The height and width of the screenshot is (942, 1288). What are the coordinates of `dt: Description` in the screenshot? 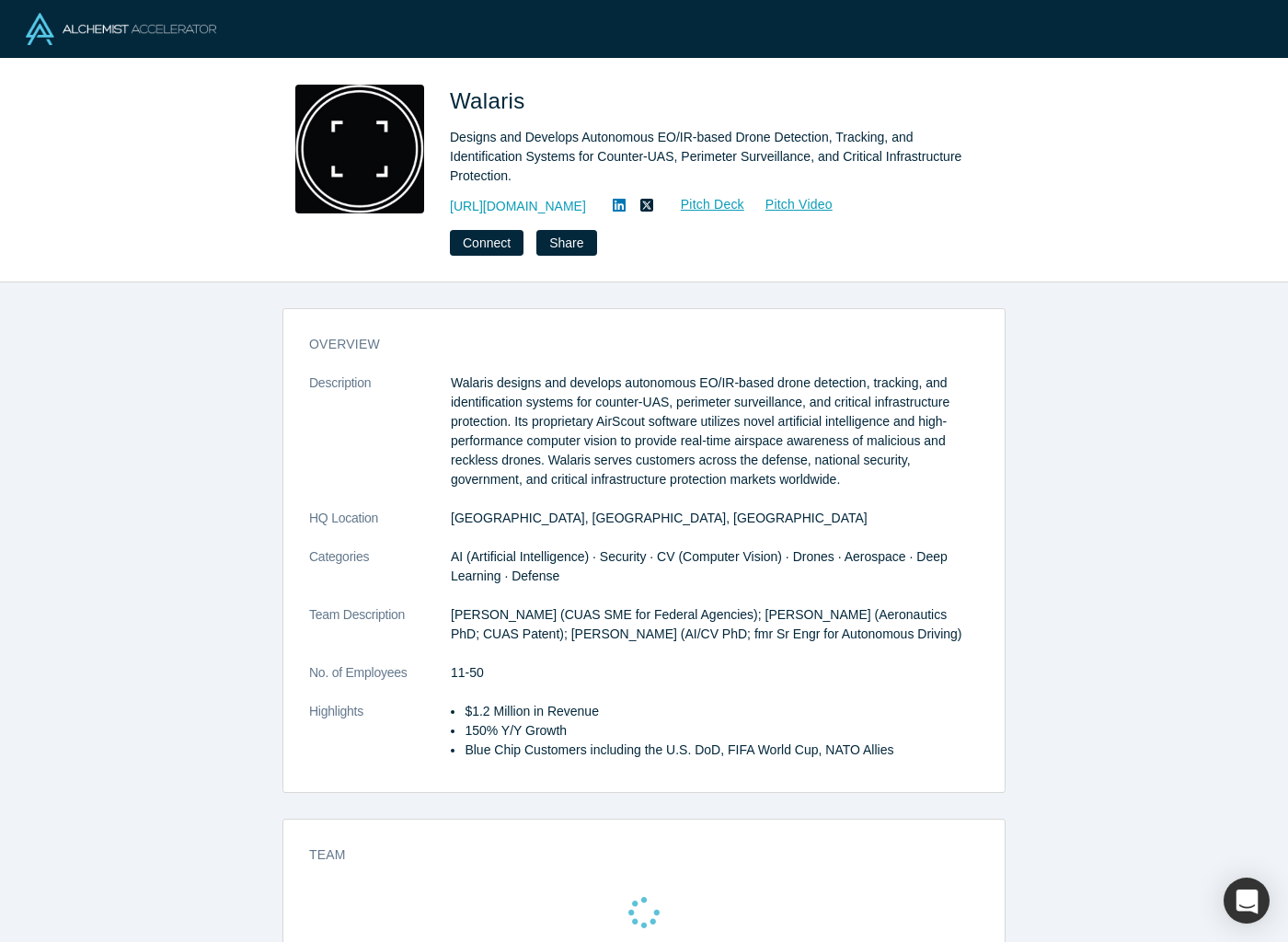 It's located at (380, 441).